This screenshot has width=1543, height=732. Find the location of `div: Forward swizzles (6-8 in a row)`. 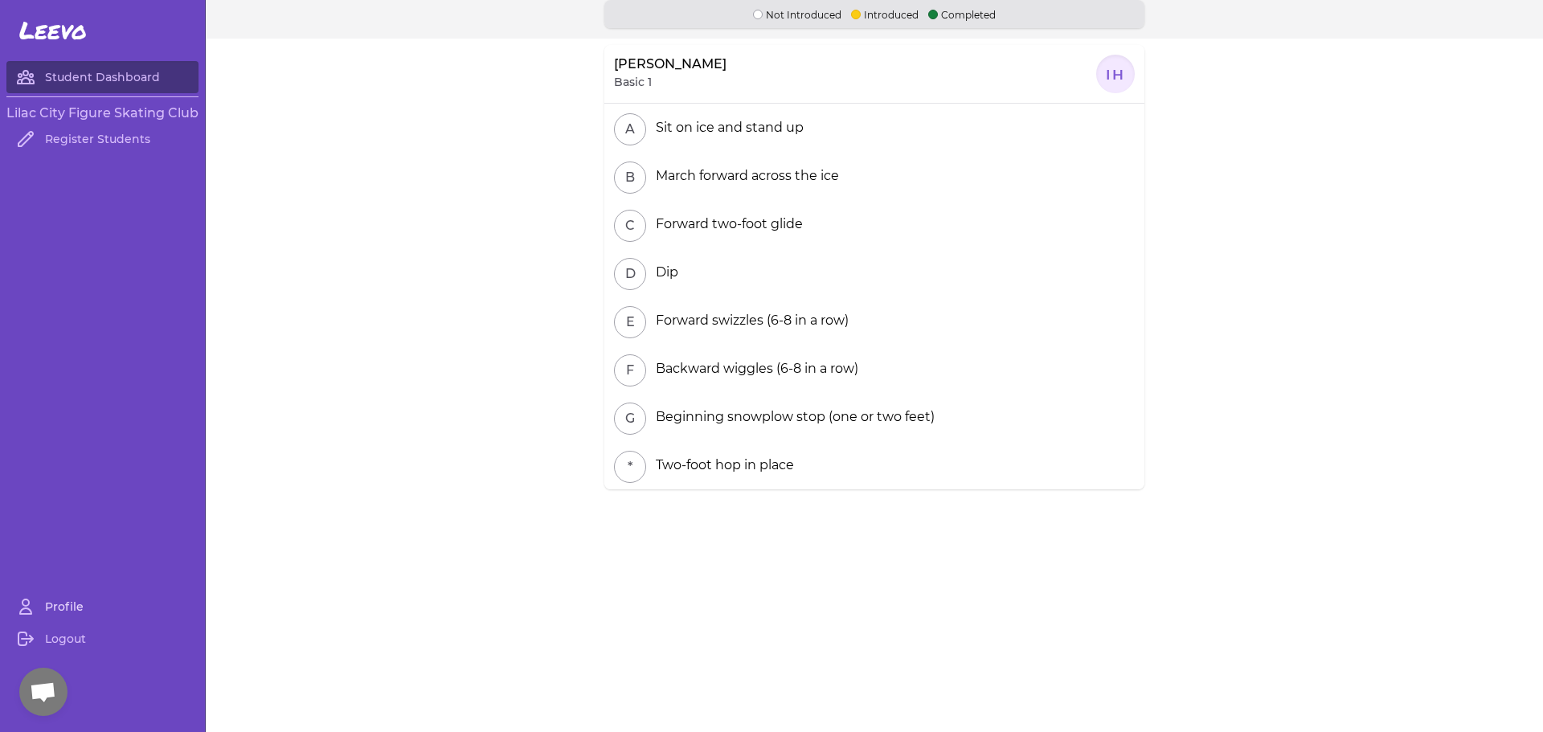

div: Forward swizzles (6-8 in a row) is located at coordinates (749, 321).